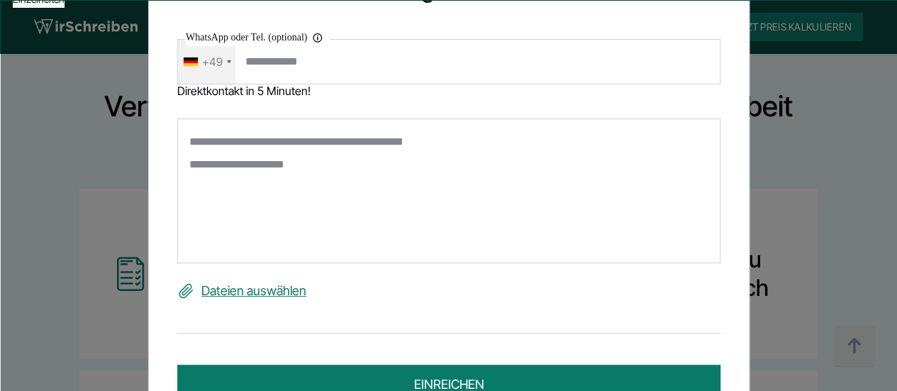  What do you see at coordinates (449, 90) in the screenshot?
I see `div: Direktkontakt in 5 Minuten!` at bounding box center [449, 90].